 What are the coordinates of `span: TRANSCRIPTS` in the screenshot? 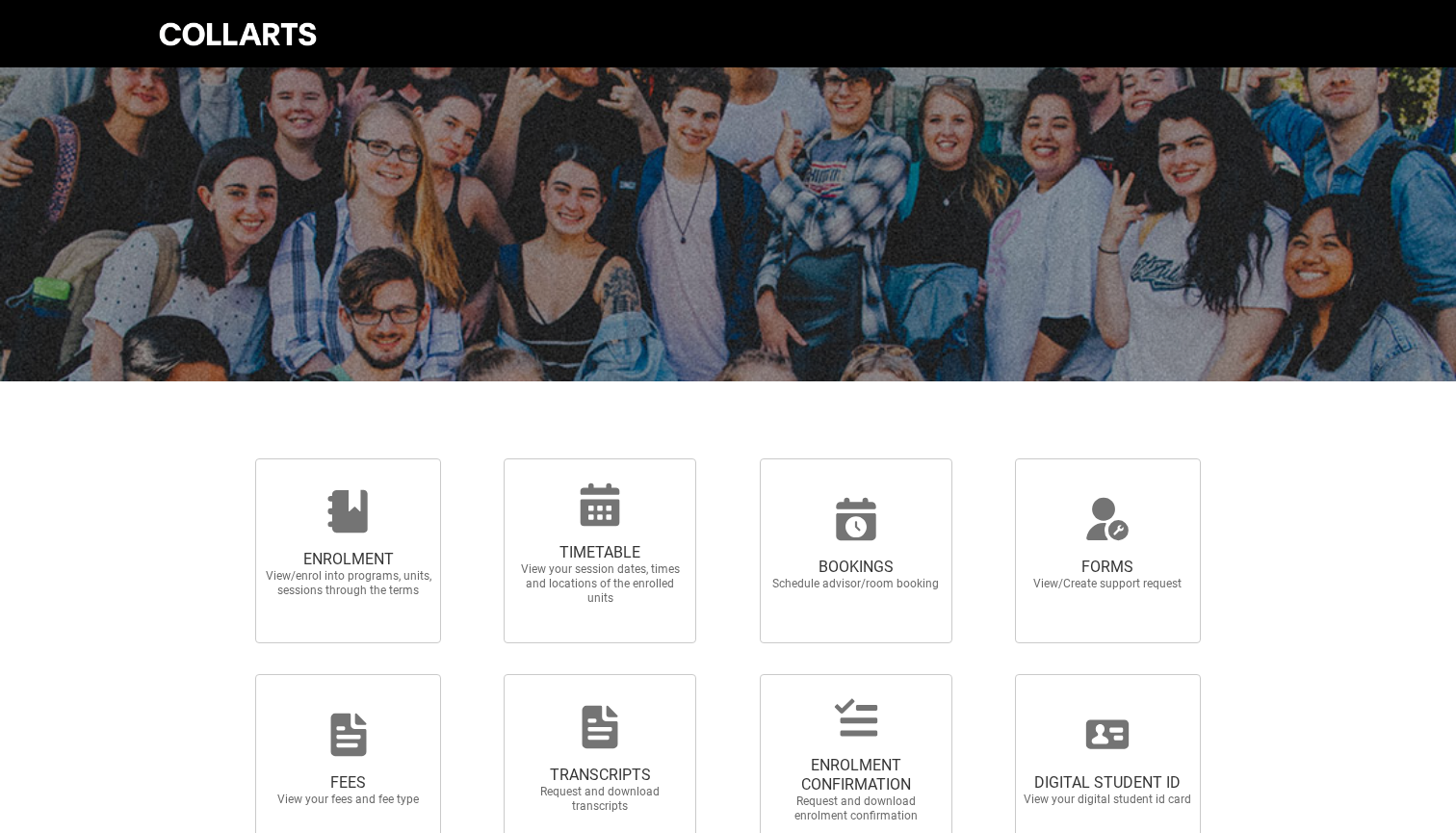 It's located at (600, 775).